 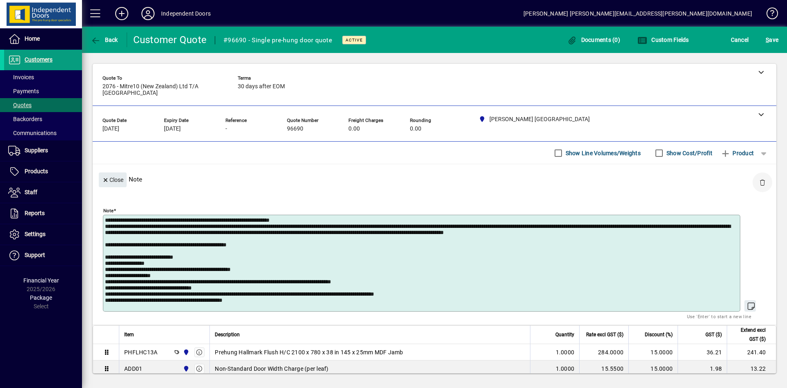 I want to click on a: Communications, so click(x=43, y=133).